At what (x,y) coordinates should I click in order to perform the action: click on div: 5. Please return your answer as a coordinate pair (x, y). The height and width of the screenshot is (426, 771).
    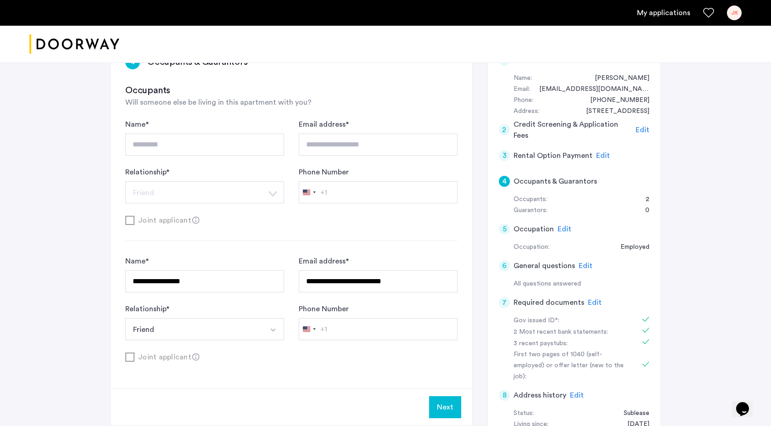
    Looking at the image, I should click on (504, 229).